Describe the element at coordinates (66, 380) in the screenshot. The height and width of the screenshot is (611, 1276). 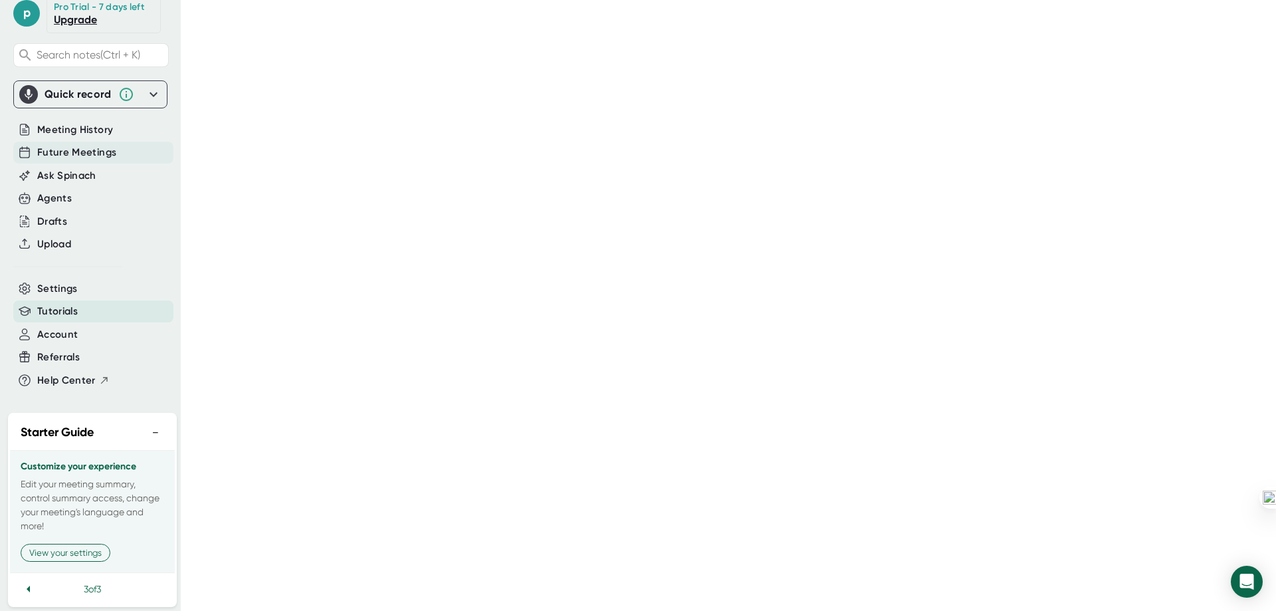
I see `span: Help Center` at that location.